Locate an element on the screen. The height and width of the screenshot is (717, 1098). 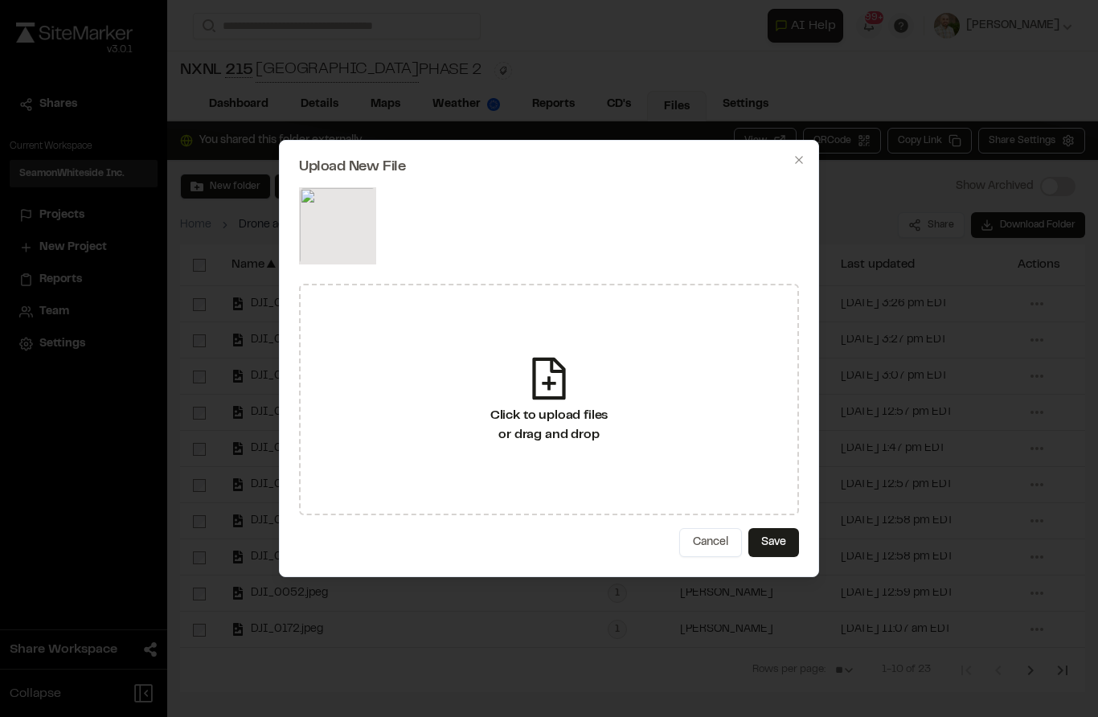
button: Cancel is located at coordinates (710, 542).